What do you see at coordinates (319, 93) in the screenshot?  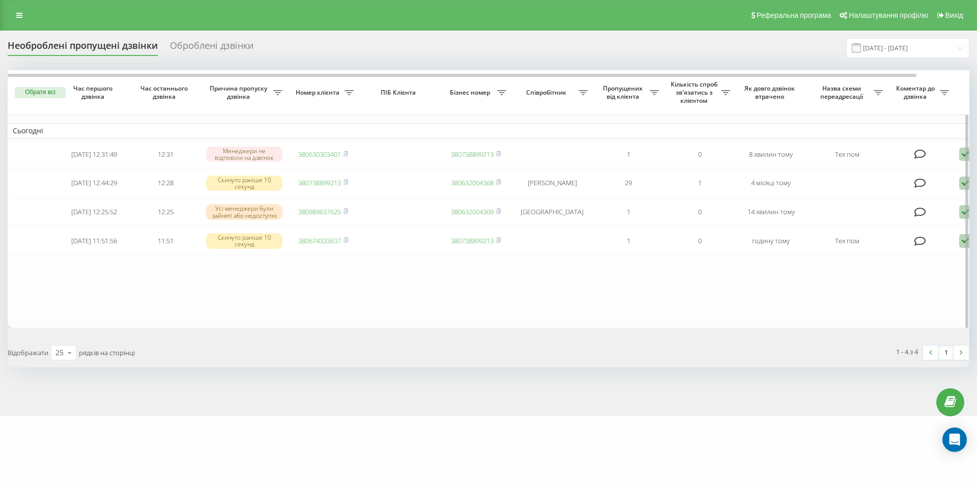 I see `span: Номер клієнта` at bounding box center [319, 93].